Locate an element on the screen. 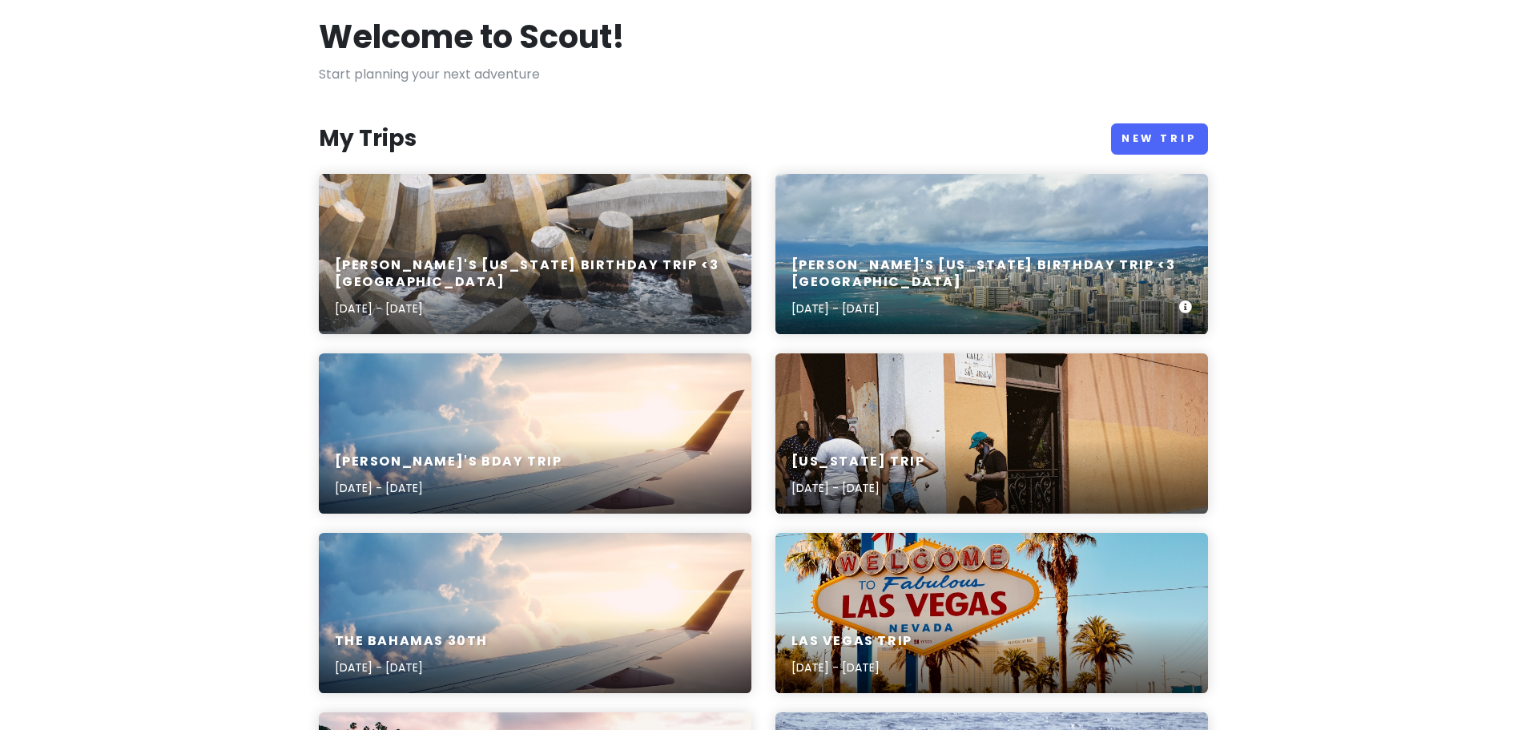 The image size is (1526, 730). h6: The Bahamas 30th is located at coordinates (412, 641).